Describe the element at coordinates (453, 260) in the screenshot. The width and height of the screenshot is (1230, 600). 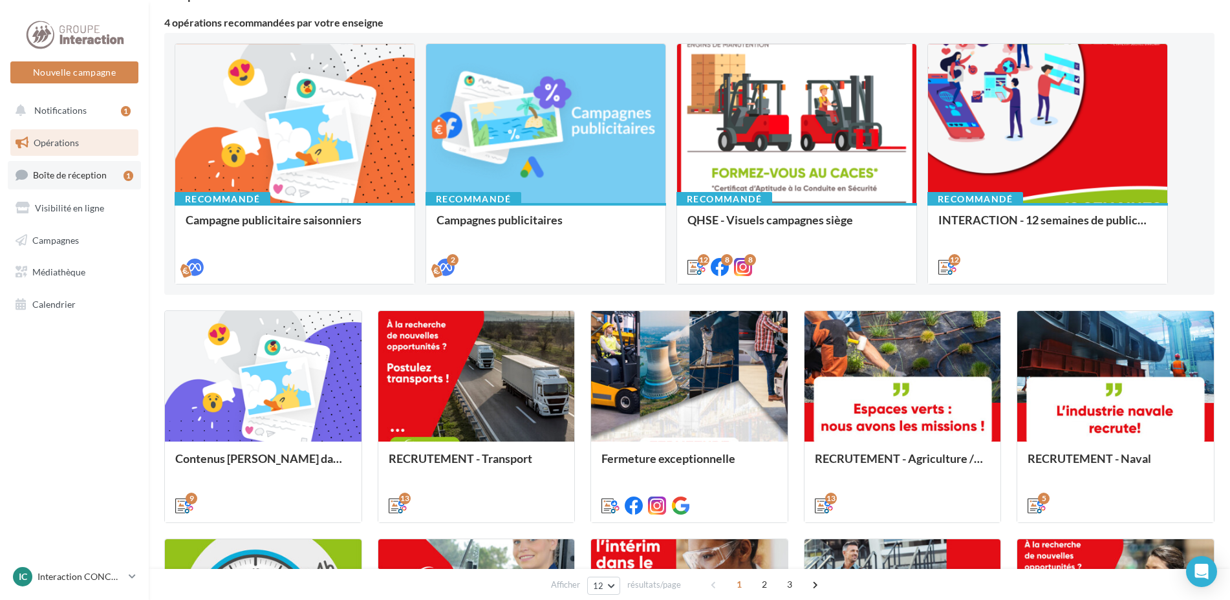
I see `div: 2` at that location.